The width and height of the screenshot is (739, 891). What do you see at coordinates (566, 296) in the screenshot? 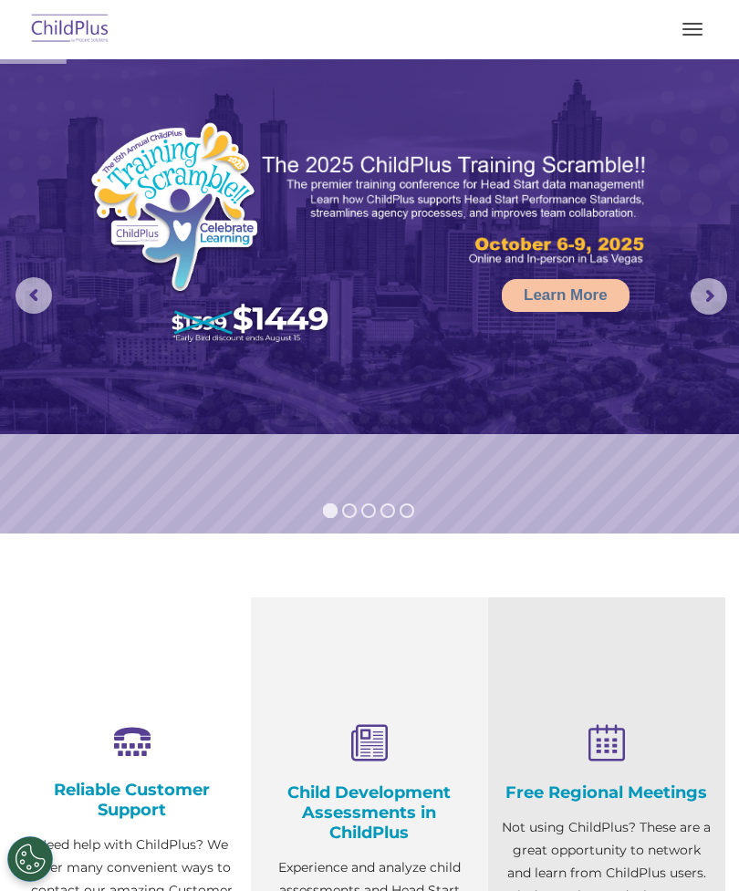
I see `a: Learn More` at bounding box center [566, 296].